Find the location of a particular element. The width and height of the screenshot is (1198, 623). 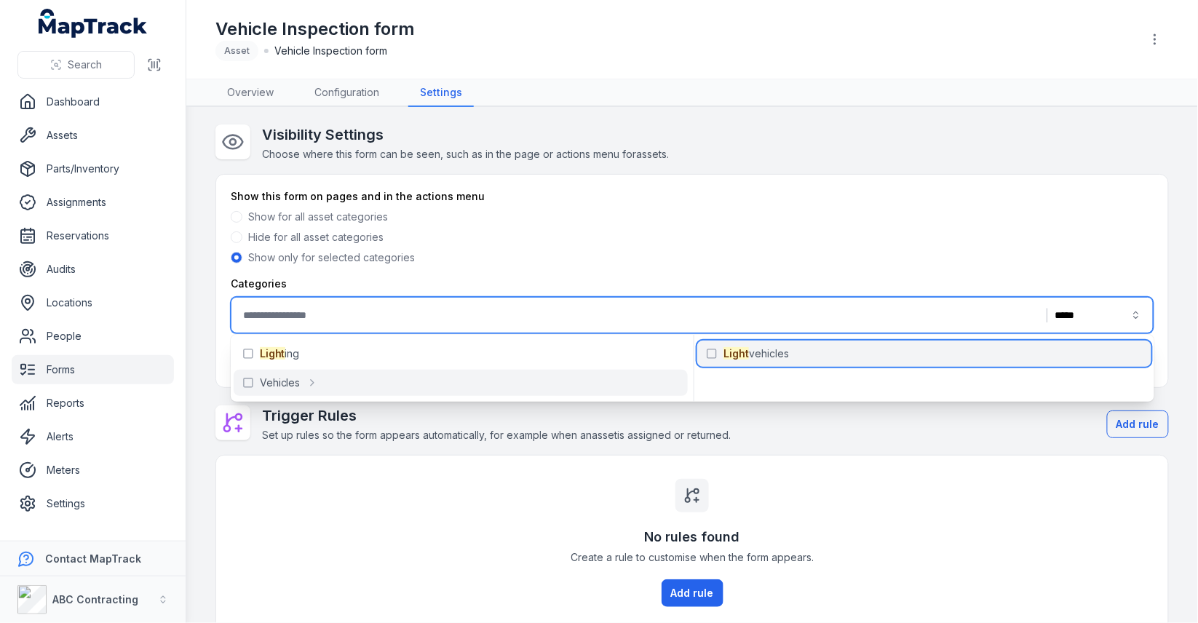

span: Choose where this form can be seen, such as in the page or actions menu for assets . is located at coordinates (465, 154).